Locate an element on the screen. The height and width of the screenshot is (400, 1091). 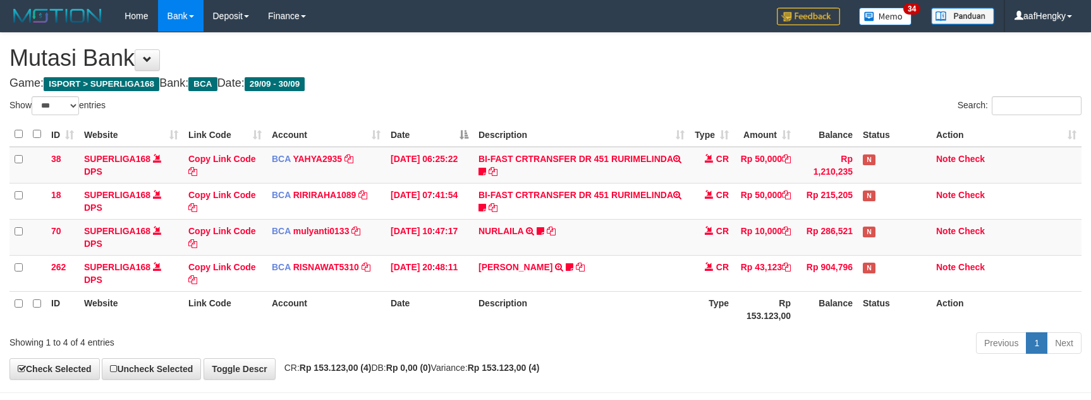
span: 29/09 - 30/09 is located at coordinates (275, 84).